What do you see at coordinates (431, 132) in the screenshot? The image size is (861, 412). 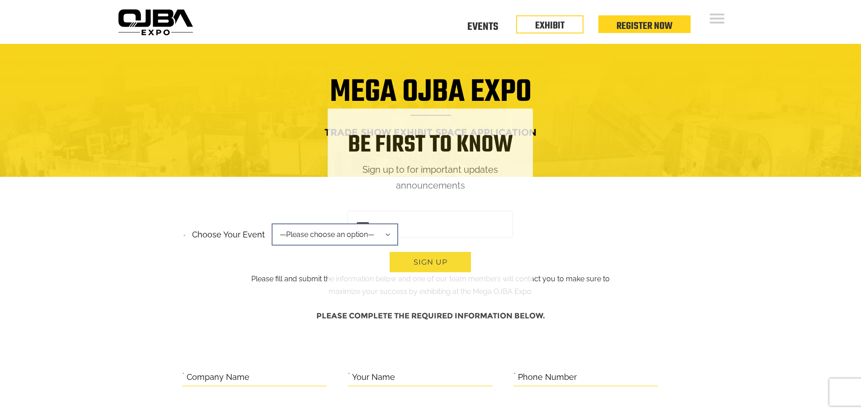 I see `h4: Trade Show Exhibit Space Application` at bounding box center [431, 132].